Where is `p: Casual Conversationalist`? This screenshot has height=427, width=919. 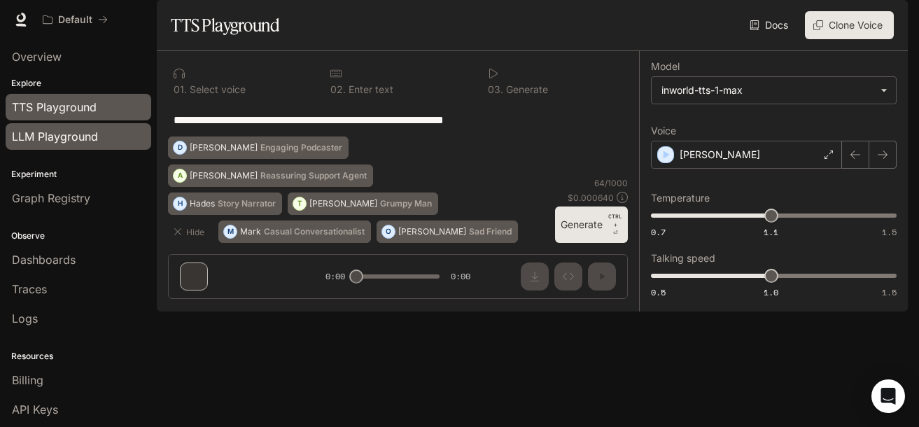
p: Casual Conversationalist is located at coordinates (314, 232).